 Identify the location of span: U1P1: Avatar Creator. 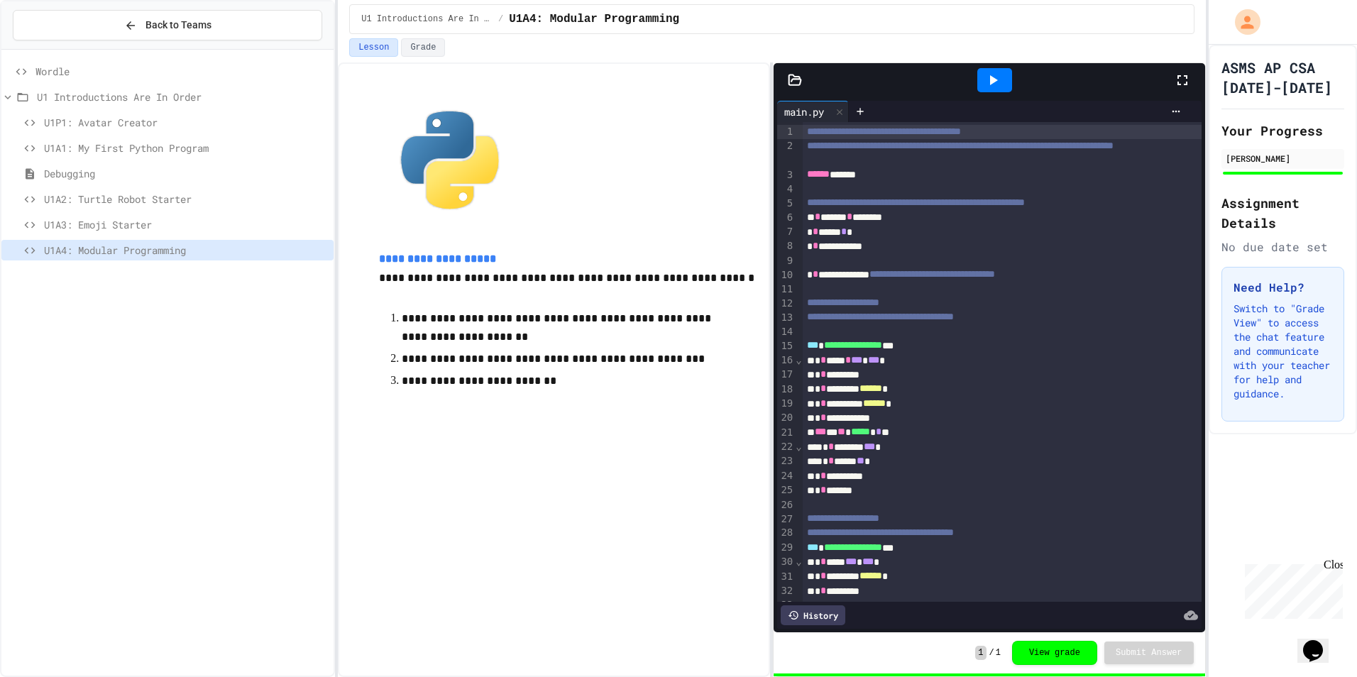
(186, 122).